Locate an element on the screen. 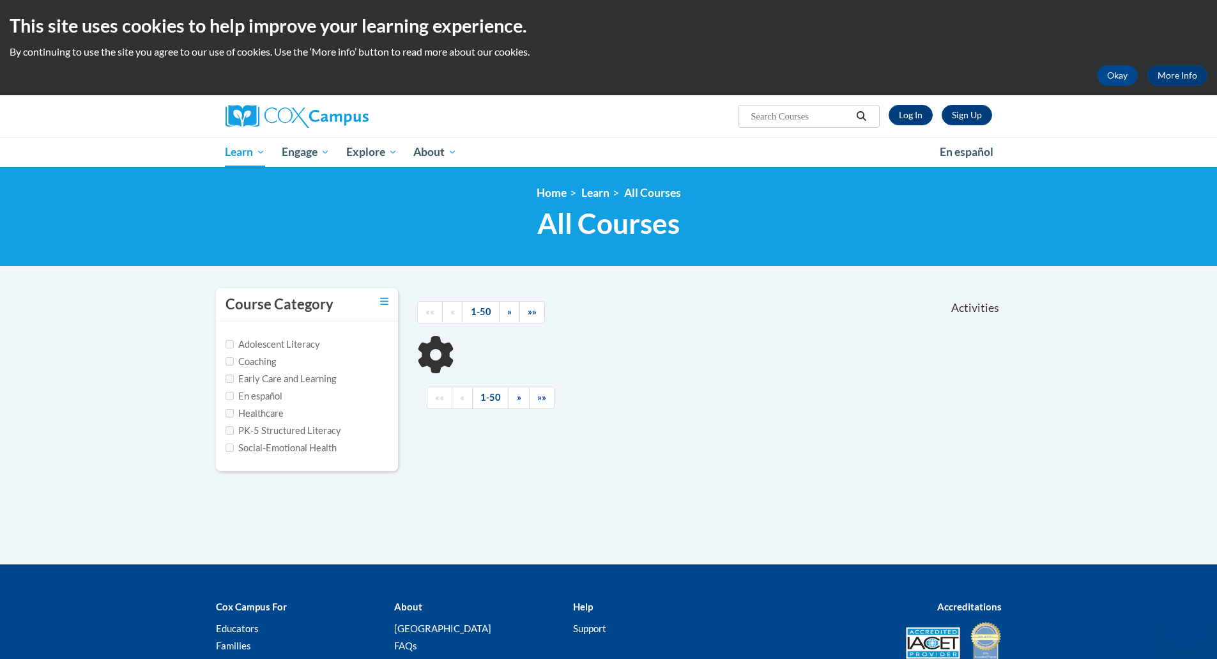  a: Home is located at coordinates (551, 192).